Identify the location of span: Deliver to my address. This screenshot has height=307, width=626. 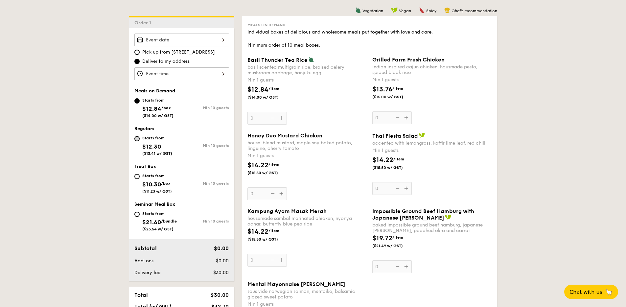
(166, 61).